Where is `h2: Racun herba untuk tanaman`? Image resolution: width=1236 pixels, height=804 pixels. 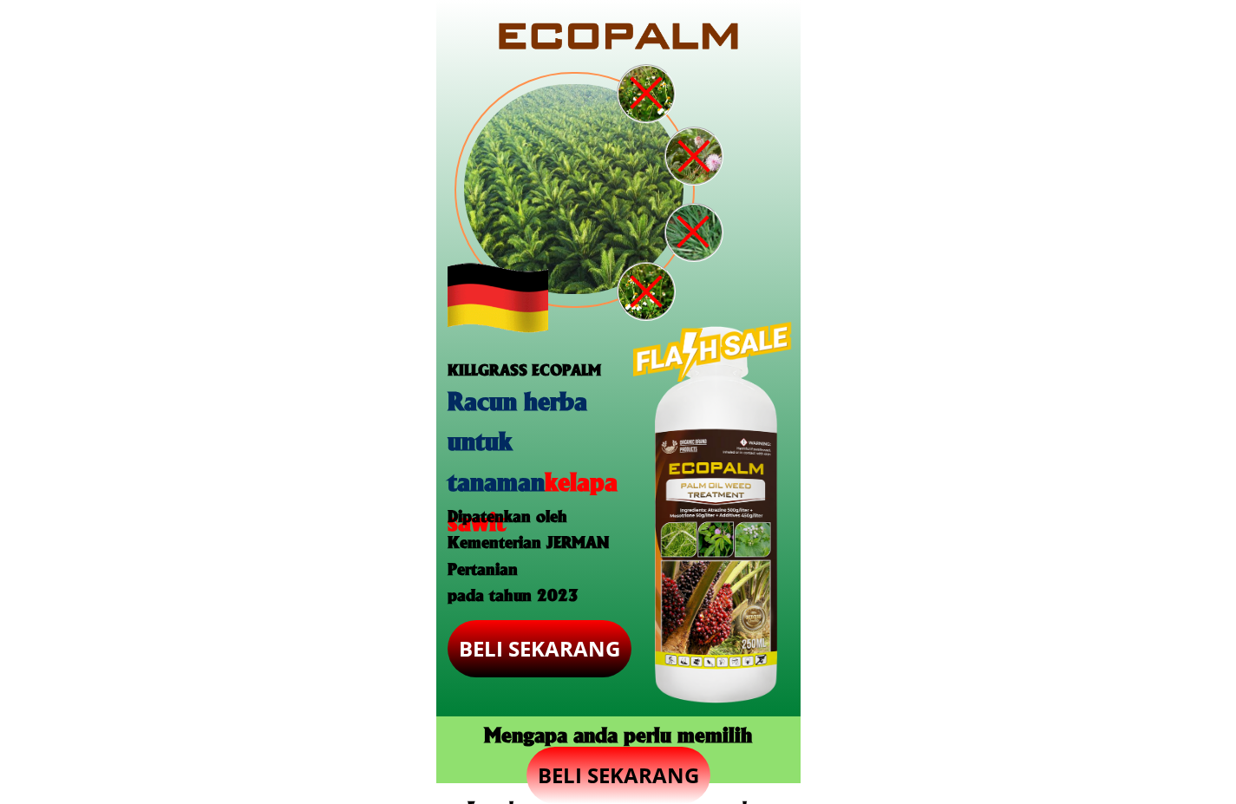 h2: Racun herba untuk tanaman is located at coordinates (540, 460).